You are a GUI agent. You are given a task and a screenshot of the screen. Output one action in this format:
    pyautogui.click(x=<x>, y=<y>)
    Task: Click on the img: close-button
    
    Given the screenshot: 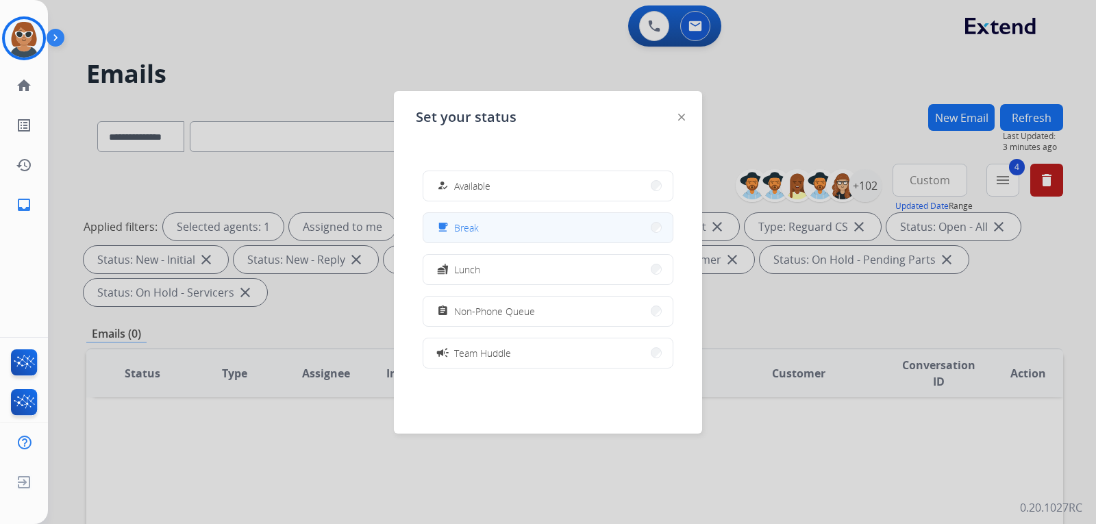 What is the action you would take?
    pyautogui.click(x=682, y=117)
    